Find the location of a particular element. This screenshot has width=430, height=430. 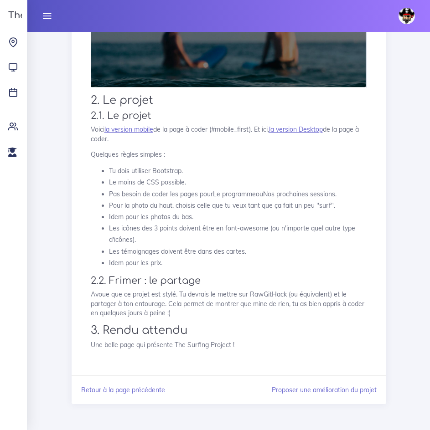

img: avatar is located at coordinates (407, 16).